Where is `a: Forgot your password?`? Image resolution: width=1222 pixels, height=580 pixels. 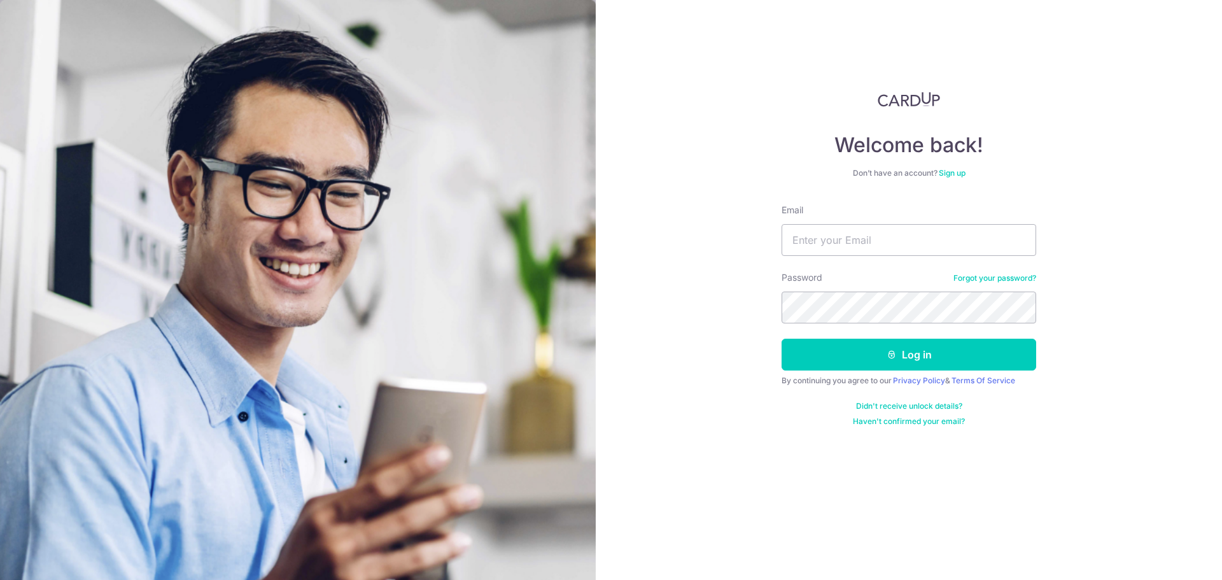 a: Forgot your password? is located at coordinates (995, 278).